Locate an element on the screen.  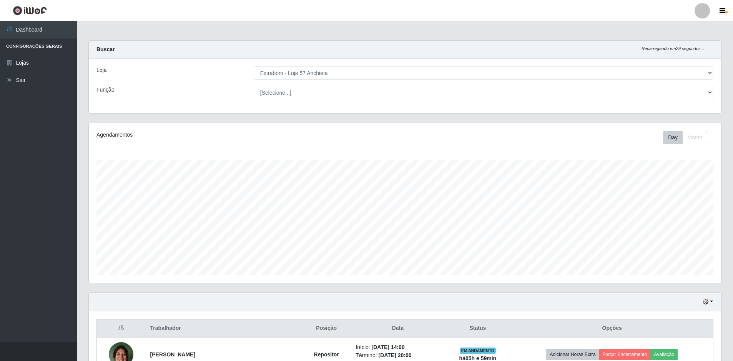
button: Day is located at coordinates (673, 137).